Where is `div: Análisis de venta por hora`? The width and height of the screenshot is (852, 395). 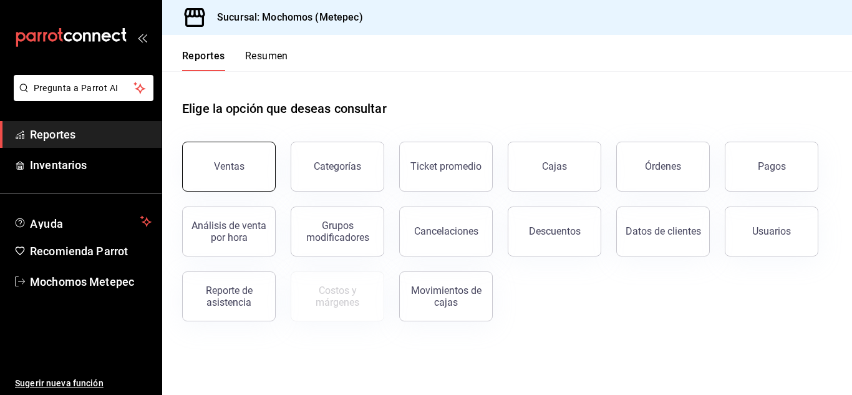 div: Análisis de venta por hora is located at coordinates (229, 231).